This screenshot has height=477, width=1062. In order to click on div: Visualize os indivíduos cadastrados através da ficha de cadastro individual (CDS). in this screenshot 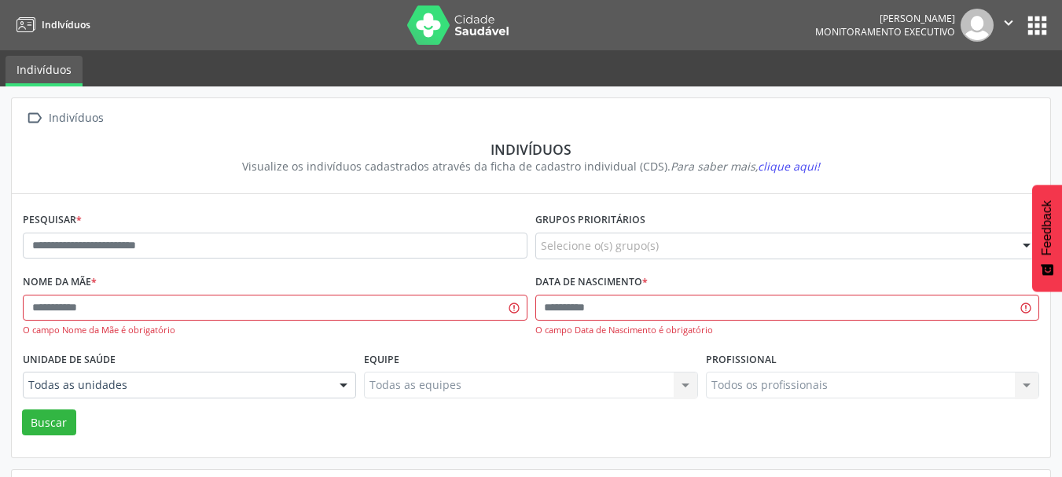, I will do `click(531, 166)`.